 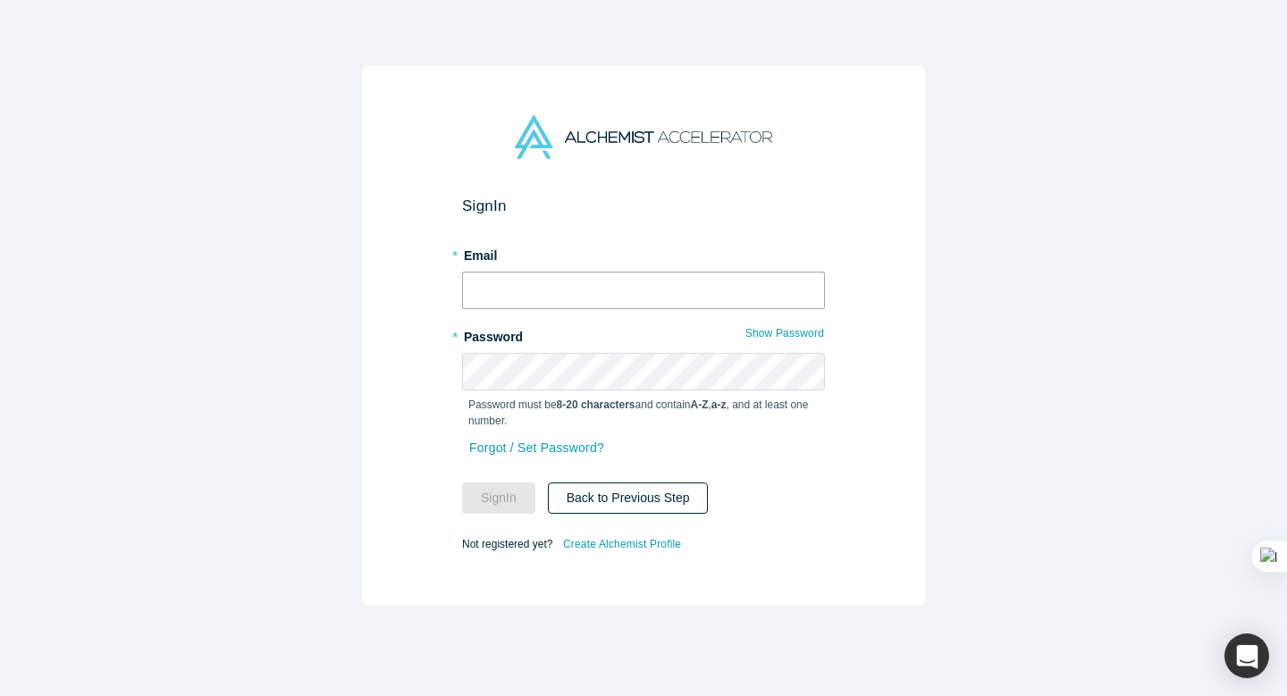 What do you see at coordinates (622, 544) in the screenshot?
I see `a: Create Alchemist Profile` at bounding box center [622, 544].